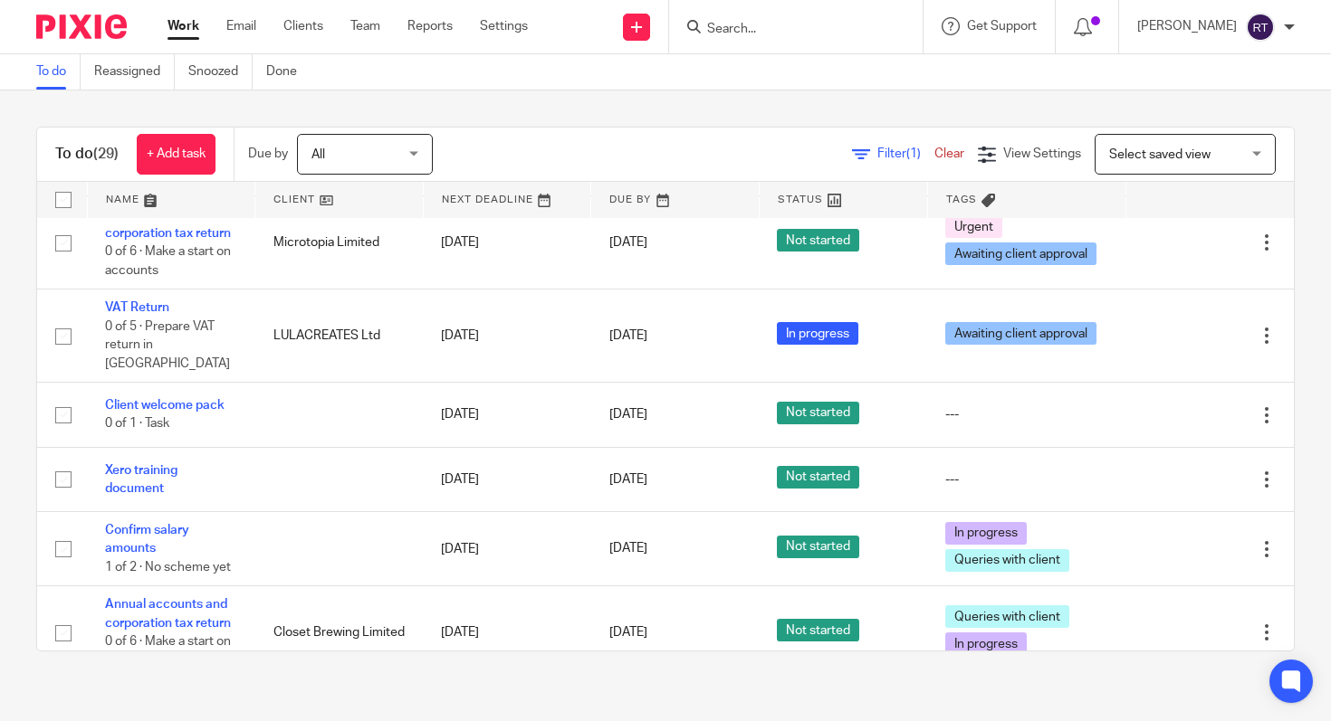 The height and width of the screenshot is (721, 1331). What do you see at coordinates (147, 540) in the screenshot?
I see `a: Confirm salary amounts` at bounding box center [147, 540].